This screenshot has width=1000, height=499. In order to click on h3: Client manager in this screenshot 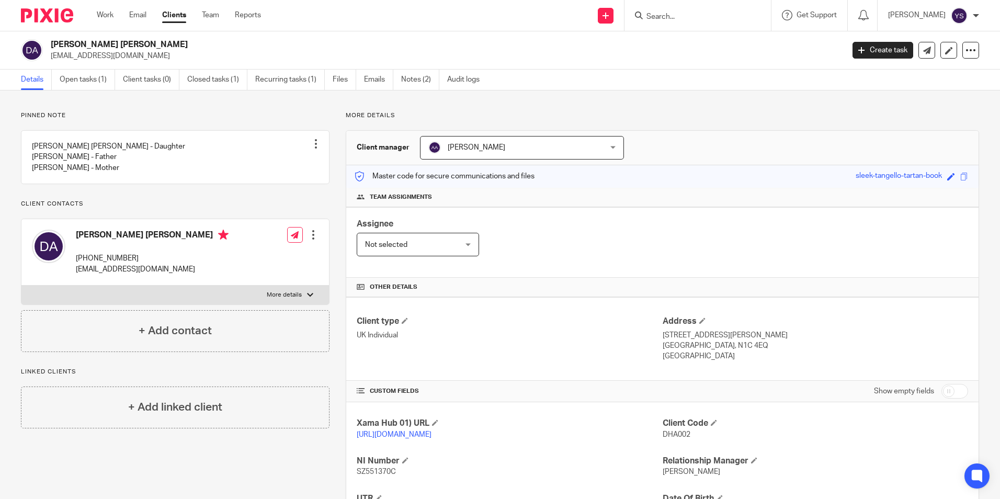, I will do `click(383, 147)`.